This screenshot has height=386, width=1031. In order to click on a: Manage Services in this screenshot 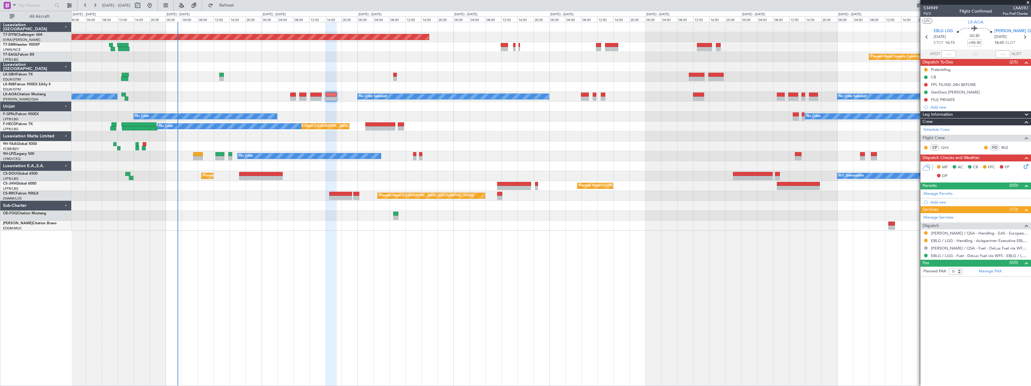, I will do `click(939, 218)`.